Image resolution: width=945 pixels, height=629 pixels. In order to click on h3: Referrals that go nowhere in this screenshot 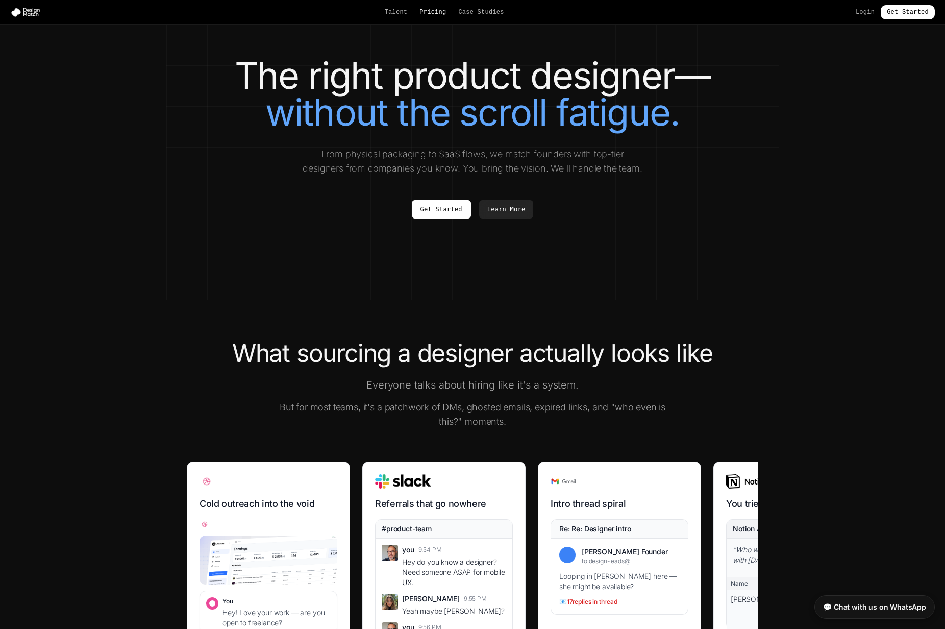, I will do `click(444, 504)`.